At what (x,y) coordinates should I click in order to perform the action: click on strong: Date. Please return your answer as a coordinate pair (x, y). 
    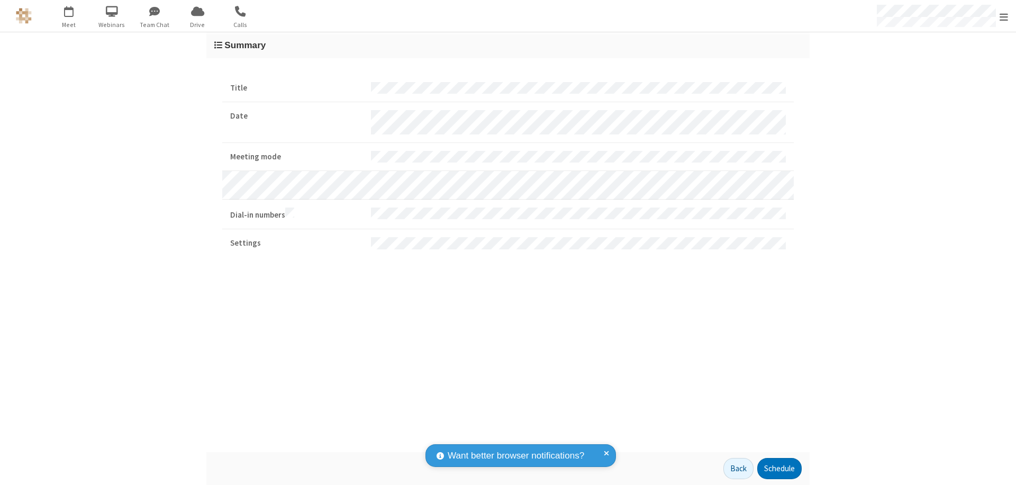
    Looking at the image, I should click on (296, 116).